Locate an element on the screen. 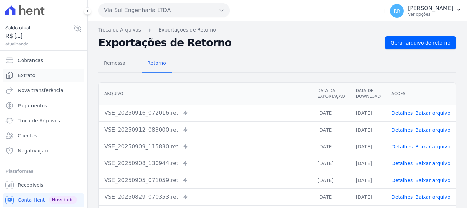  a: Recebíveis is located at coordinates (43, 185).